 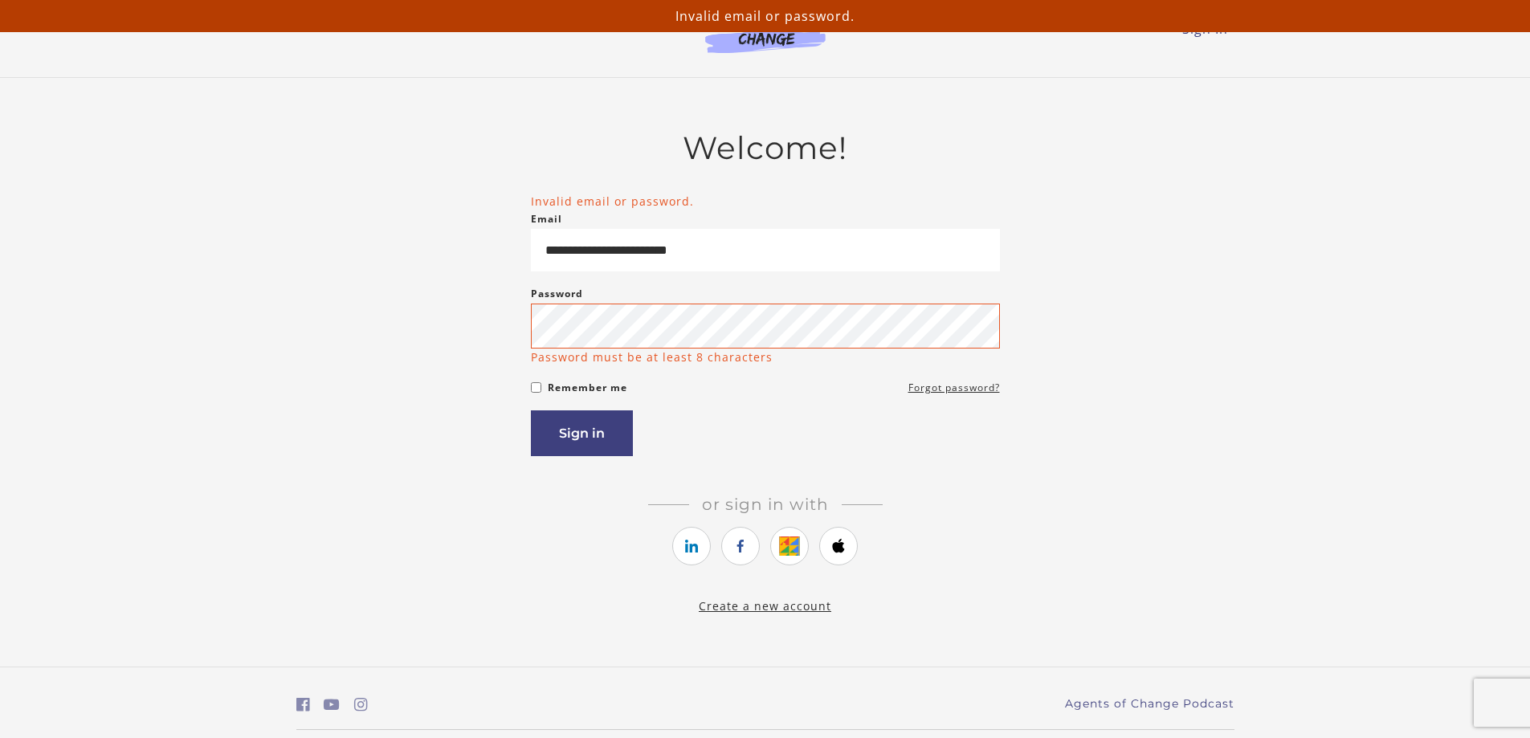 What do you see at coordinates (692, 546) in the screenshot?
I see `a: https://courses.thinkific.com/users/auth/linkedin?ss%5Breferral%5D=&ss%5Buser_return_to%5D=&ss%5B...` at bounding box center [692, 546].